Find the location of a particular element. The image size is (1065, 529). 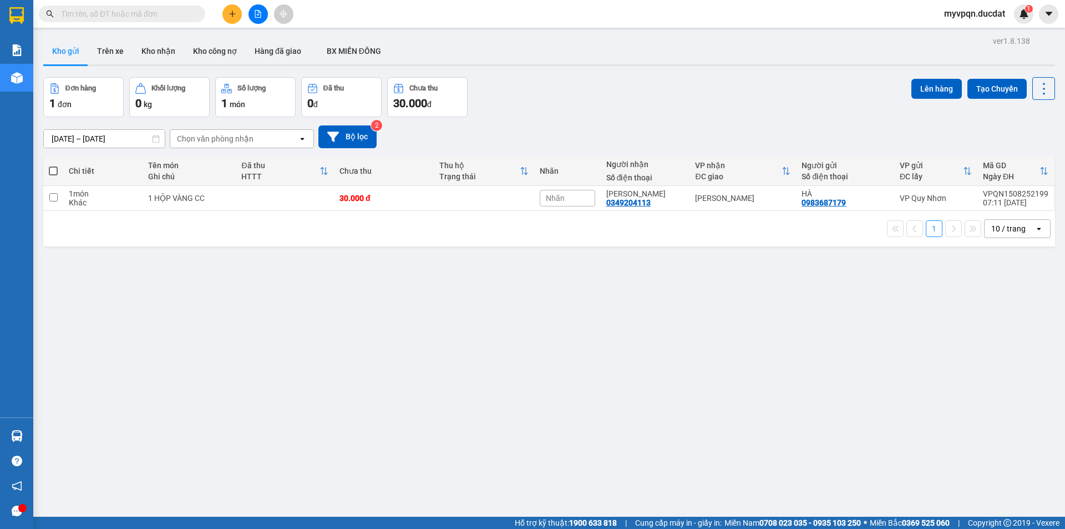

div: Chọn văn phòng nhận is located at coordinates (215, 139).